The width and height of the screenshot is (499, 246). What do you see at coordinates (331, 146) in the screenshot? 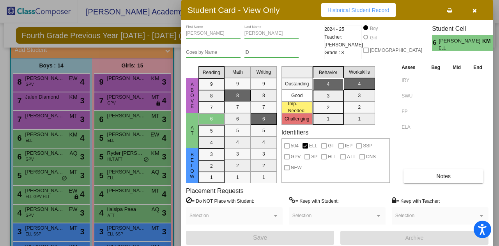
I see `span: GT` at bounding box center [331, 146].